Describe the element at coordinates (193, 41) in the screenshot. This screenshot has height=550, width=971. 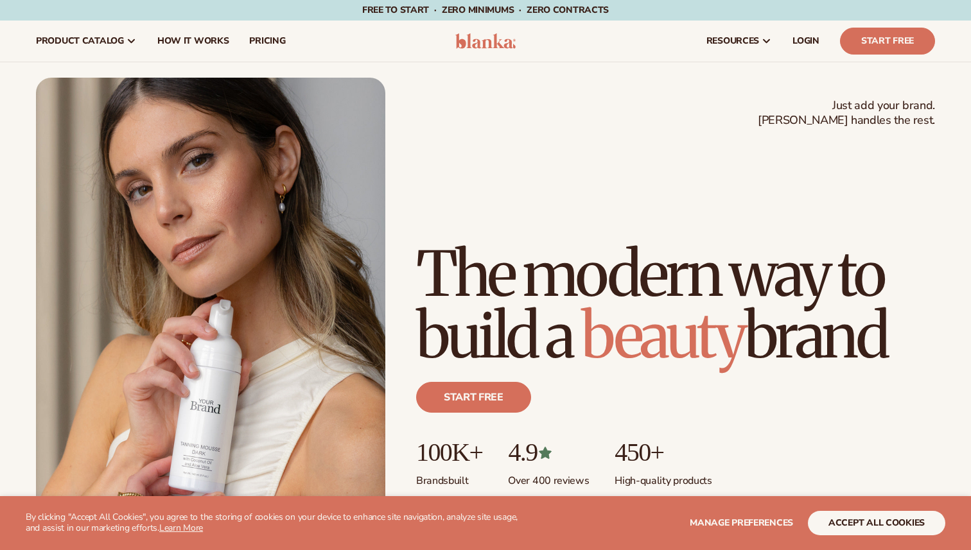
I see `span: How It Works` at that location.